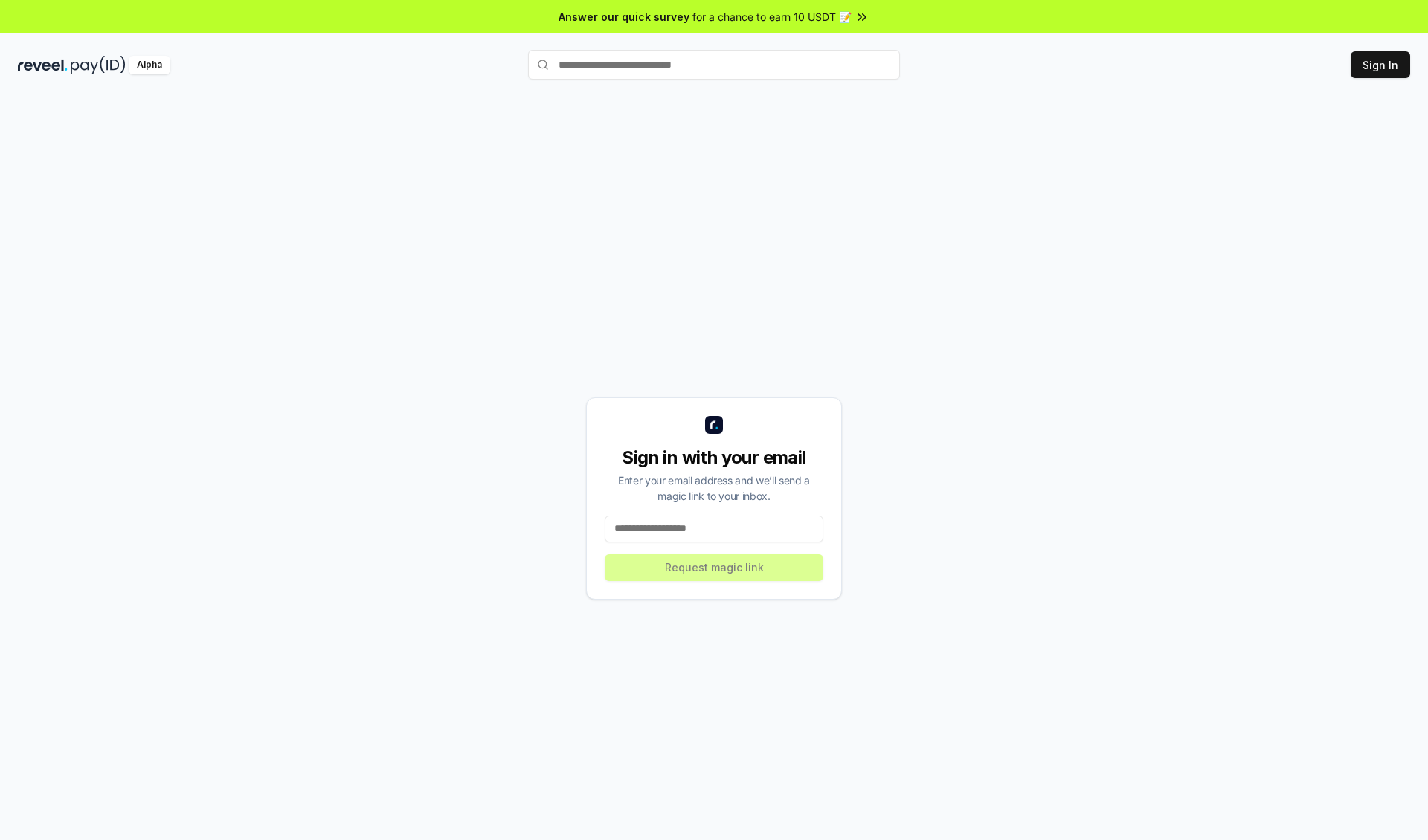 This screenshot has width=1428, height=840. Describe the element at coordinates (42, 65) in the screenshot. I see `img: reveel_dark` at that location.